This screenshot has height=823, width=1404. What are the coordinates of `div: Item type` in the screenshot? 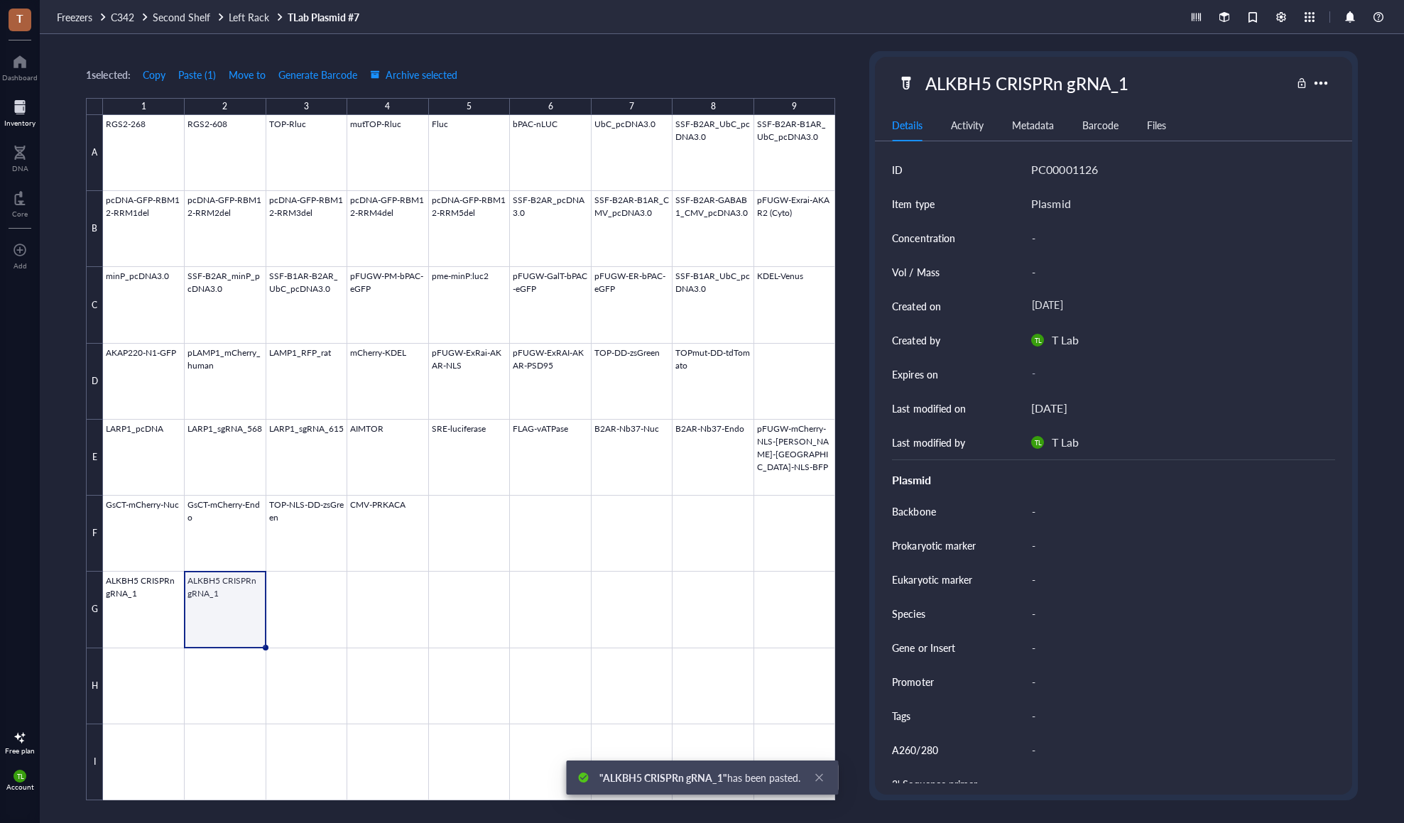 It's located at (913, 204).